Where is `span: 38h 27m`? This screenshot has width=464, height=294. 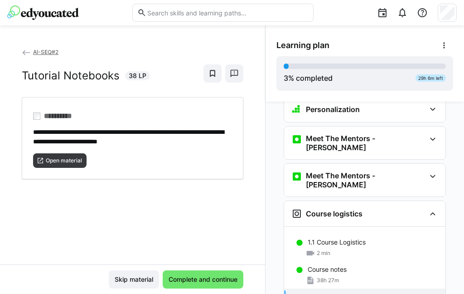
span: 38h 27m is located at coordinates (328, 280).